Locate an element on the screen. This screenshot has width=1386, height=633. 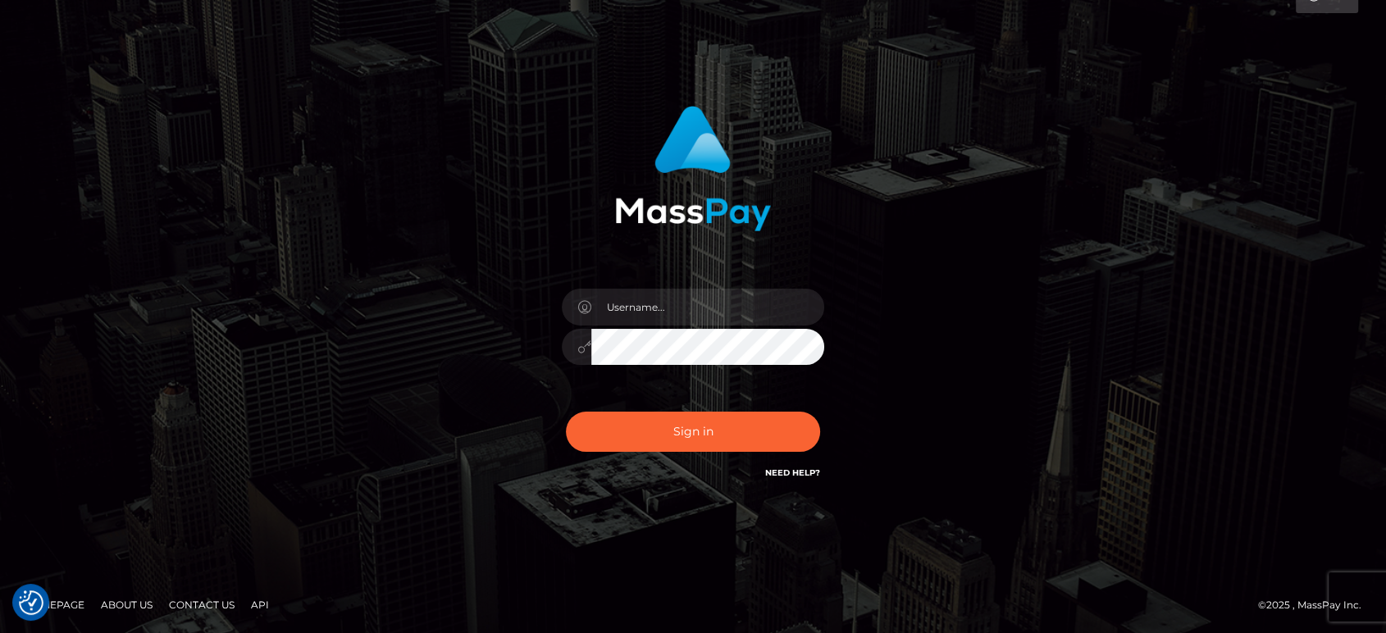
img: Revisit consent button is located at coordinates (31, 603).